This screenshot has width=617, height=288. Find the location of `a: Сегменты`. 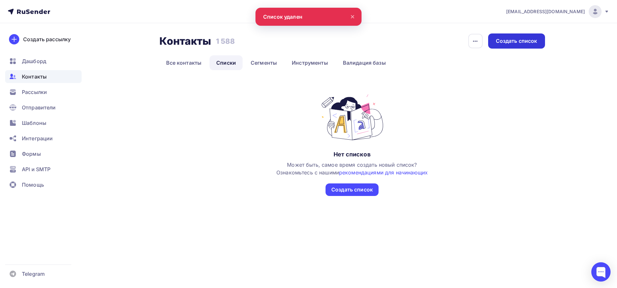

a: Сегменты is located at coordinates (264, 63).